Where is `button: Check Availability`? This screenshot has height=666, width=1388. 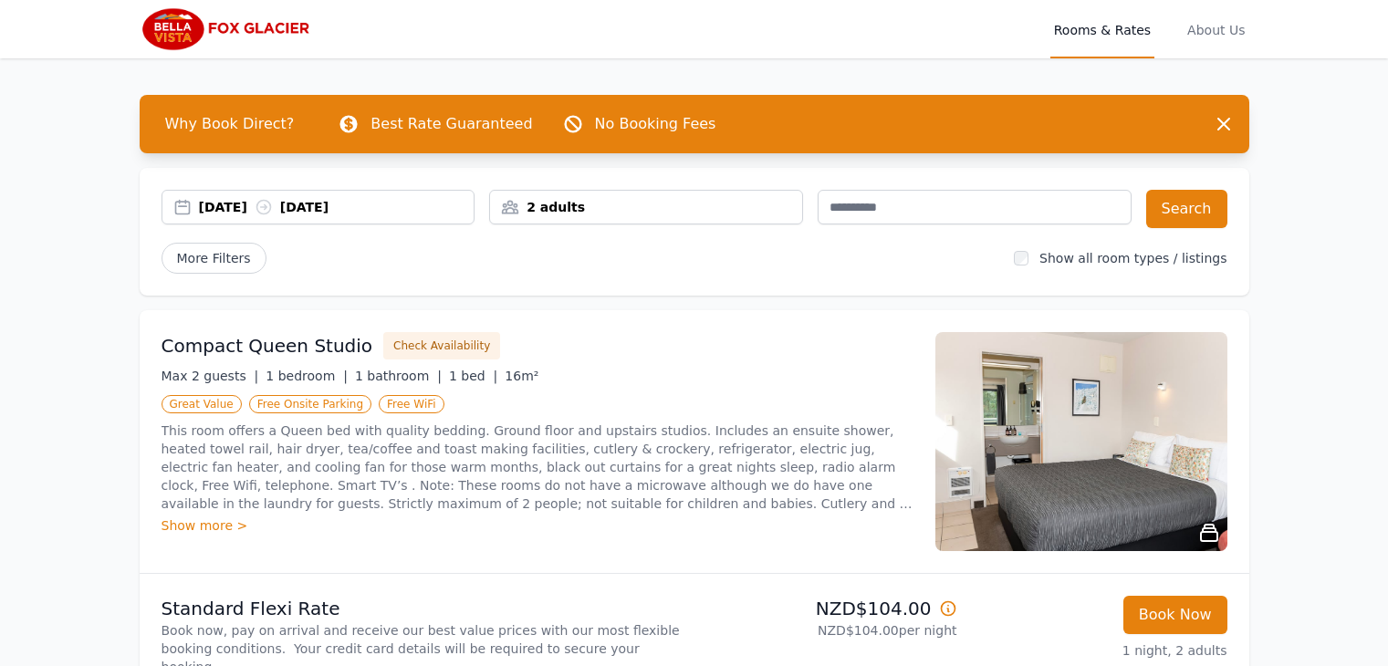
button: Check Availability is located at coordinates (442, 346).